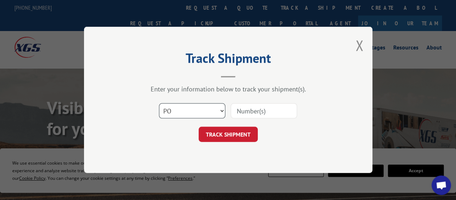 The height and width of the screenshot is (200, 456). I want to click on button: Close modal, so click(359, 45).